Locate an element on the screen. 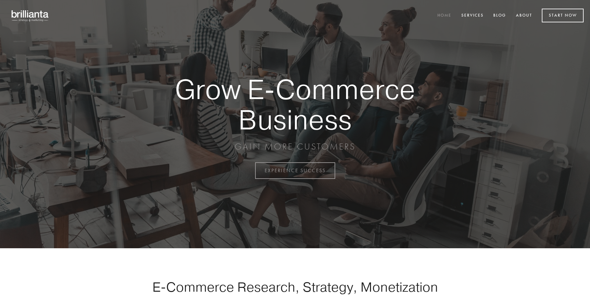  img: brillianta - research, strategy, marketing is located at coordinates (30, 16).